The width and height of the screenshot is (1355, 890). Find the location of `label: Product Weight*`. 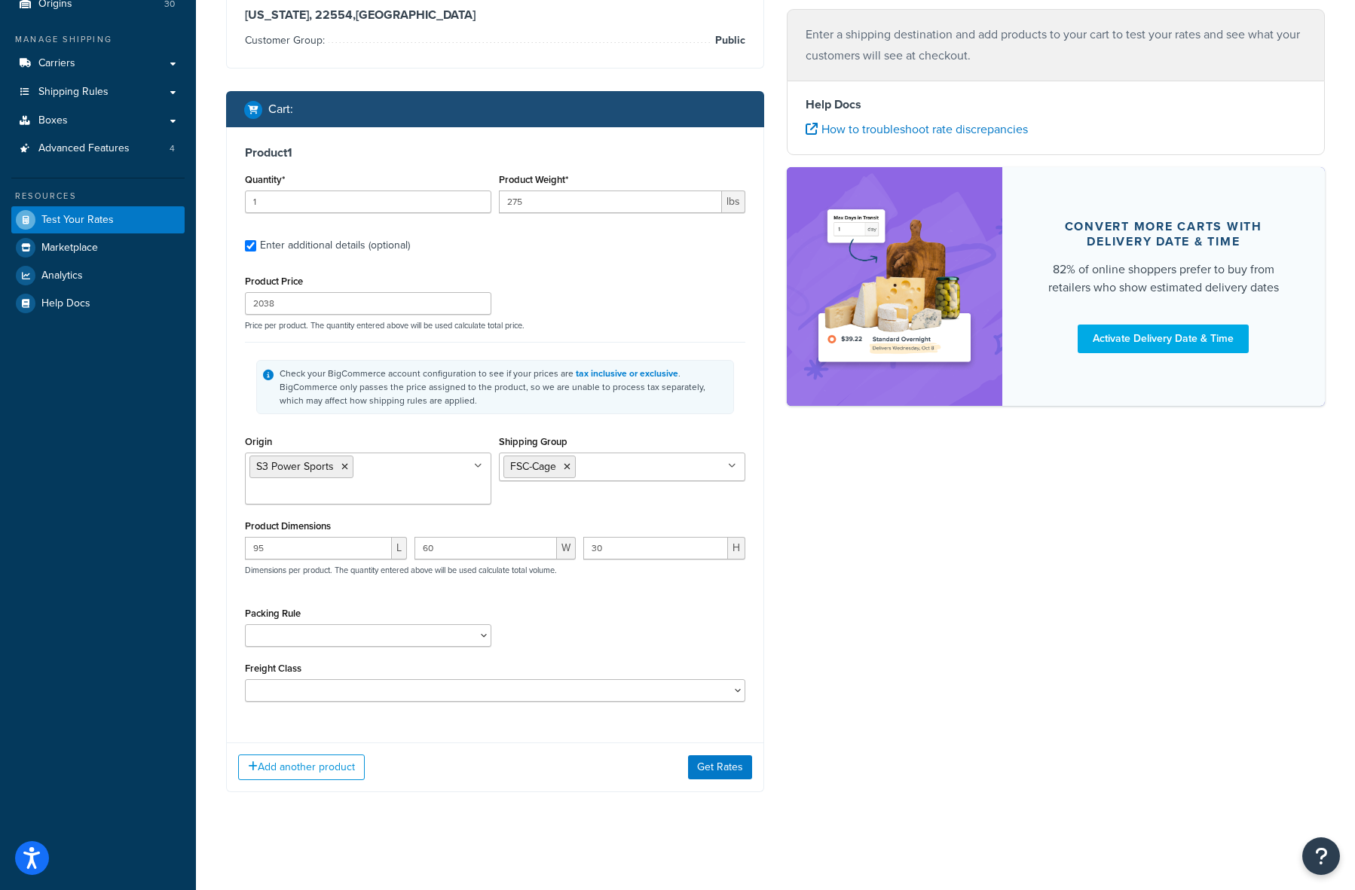

label: Product Weight* is located at coordinates (533, 179).